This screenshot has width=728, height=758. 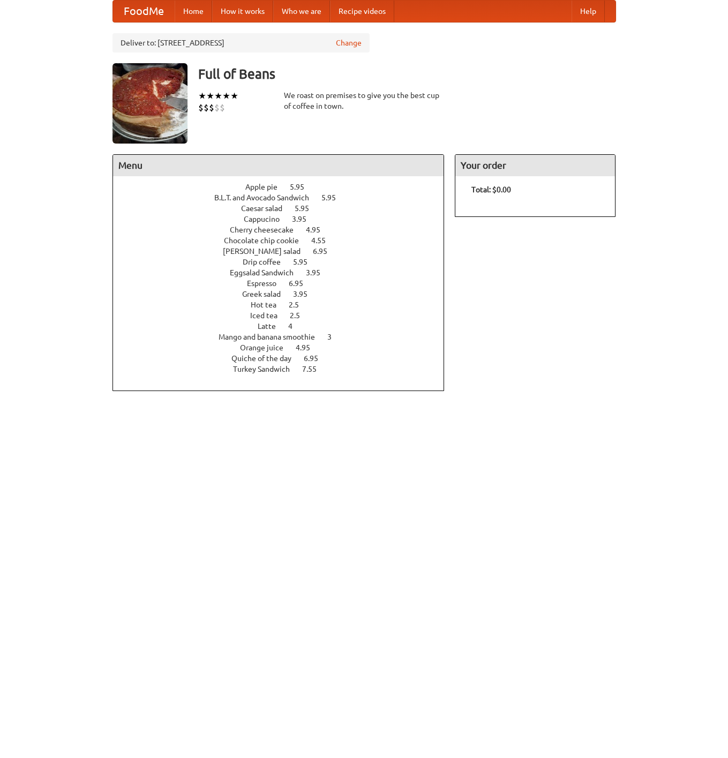 What do you see at coordinates (267, 283) in the screenshot?
I see `span: Espresso` at bounding box center [267, 283].